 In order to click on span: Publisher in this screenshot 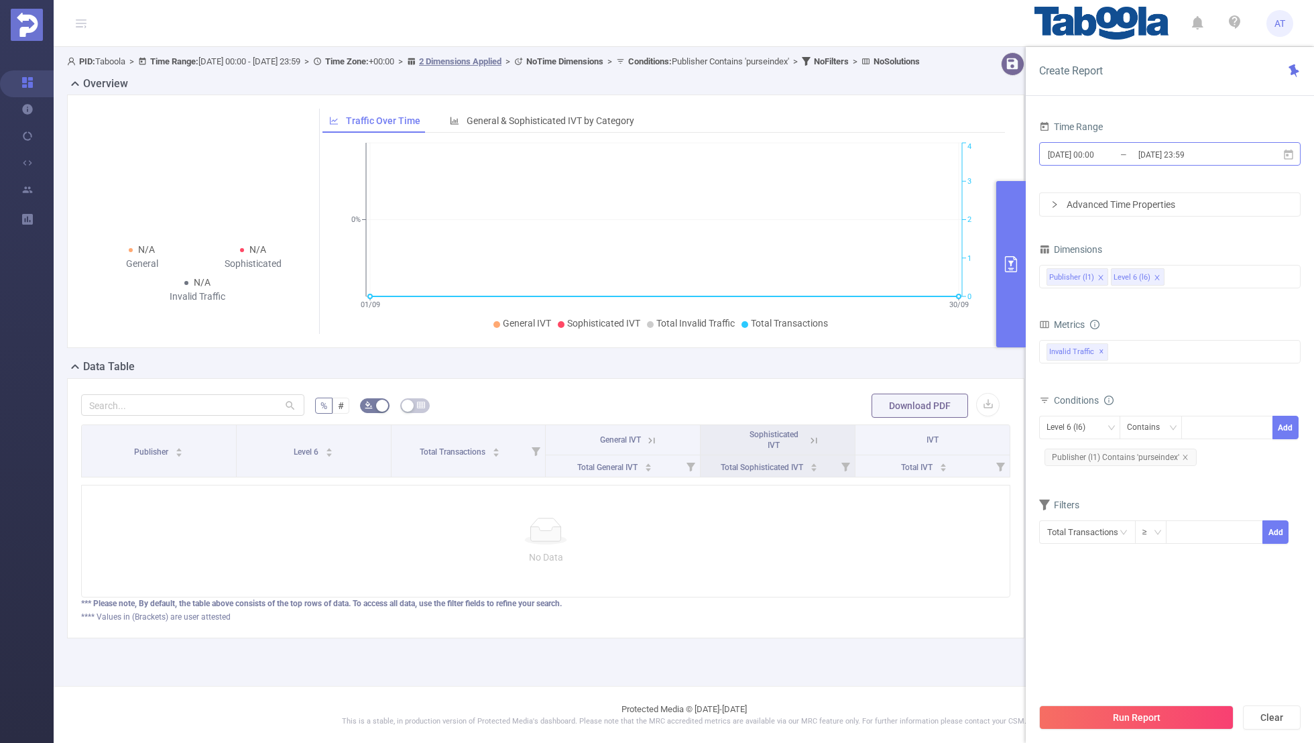, I will do `click(152, 452)`.